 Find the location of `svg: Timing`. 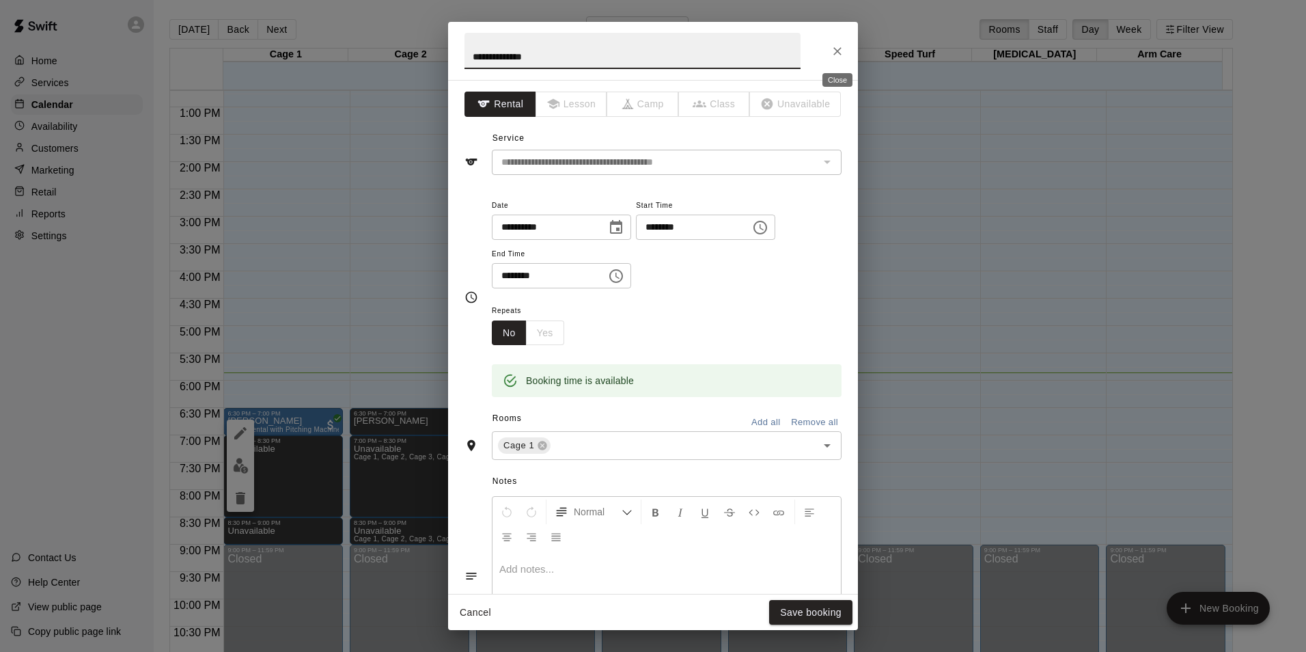

svg: Timing is located at coordinates (471, 297).